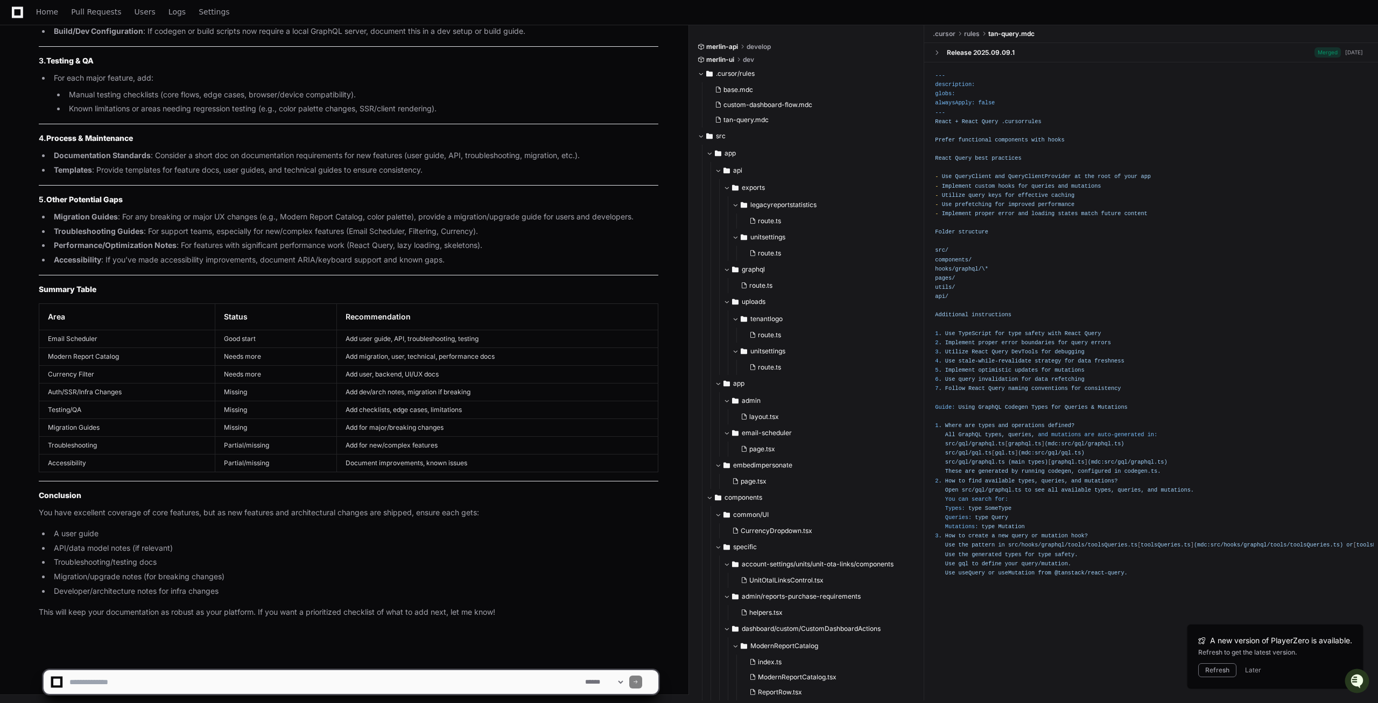 This screenshot has width=1378, height=703. I want to click on span: of, so click(1117, 177).